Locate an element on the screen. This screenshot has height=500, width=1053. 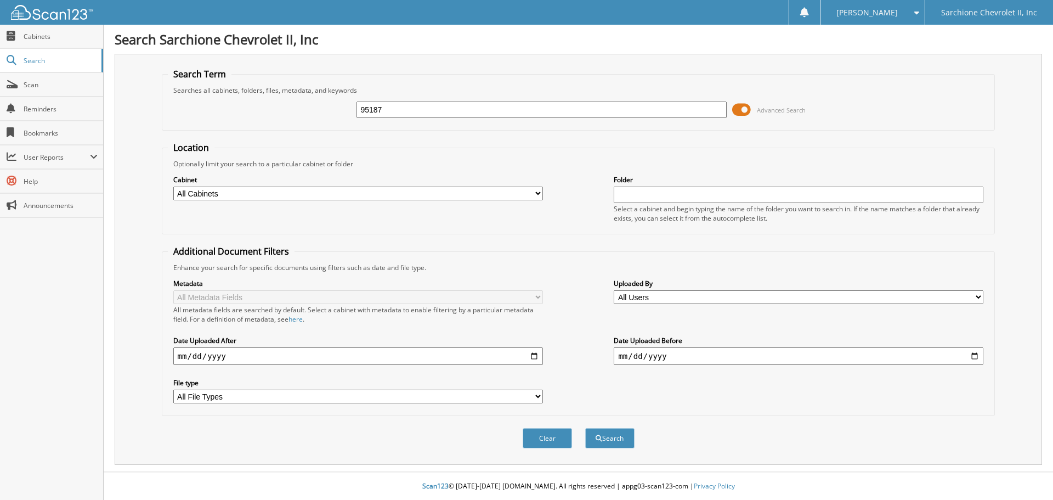
span: Scan is located at coordinates (60, 84).